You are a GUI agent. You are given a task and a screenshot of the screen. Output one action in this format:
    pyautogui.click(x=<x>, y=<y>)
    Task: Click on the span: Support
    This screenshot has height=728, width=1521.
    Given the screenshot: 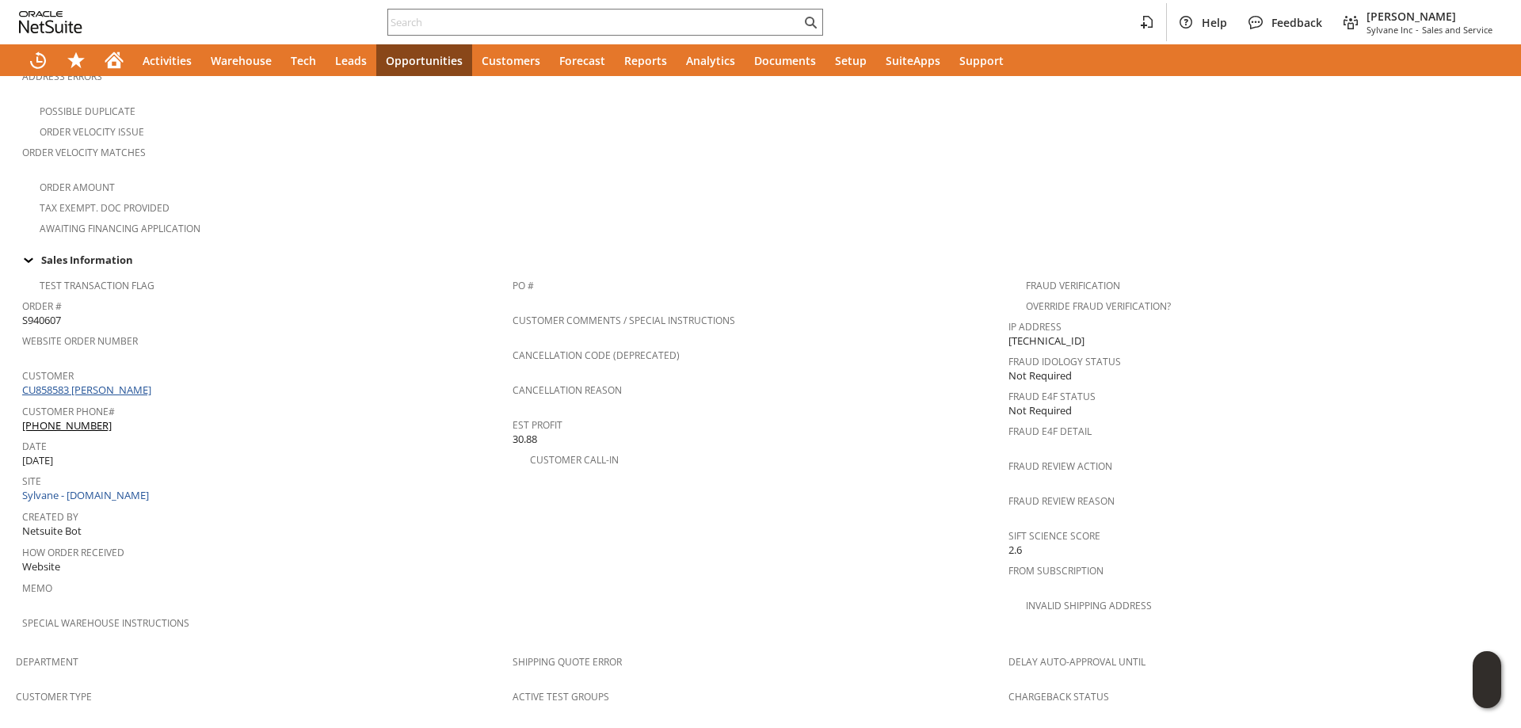 What is the action you would take?
    pyautogui.click(x=981, y=60)
    